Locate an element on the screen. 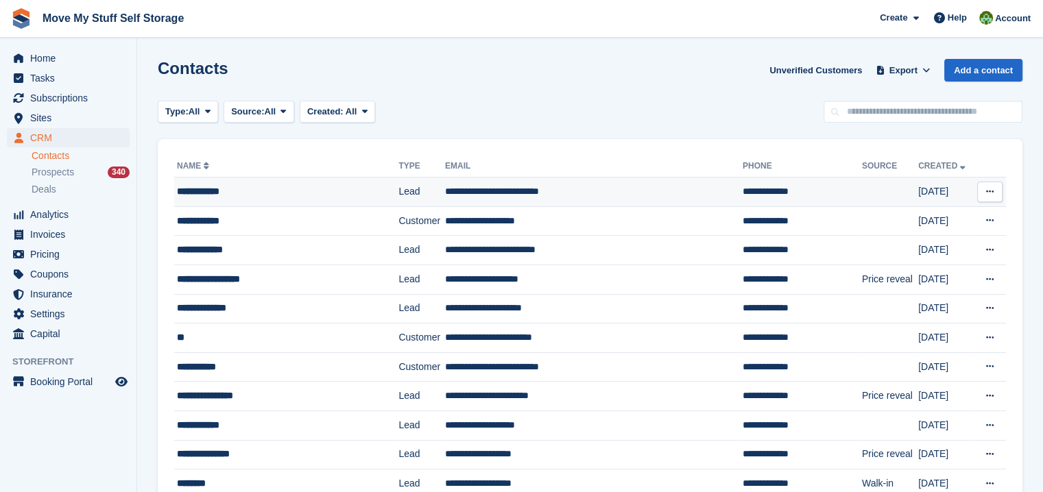 The image size is (1043, 492). span: Pricing is located at coordinates (71, 254).